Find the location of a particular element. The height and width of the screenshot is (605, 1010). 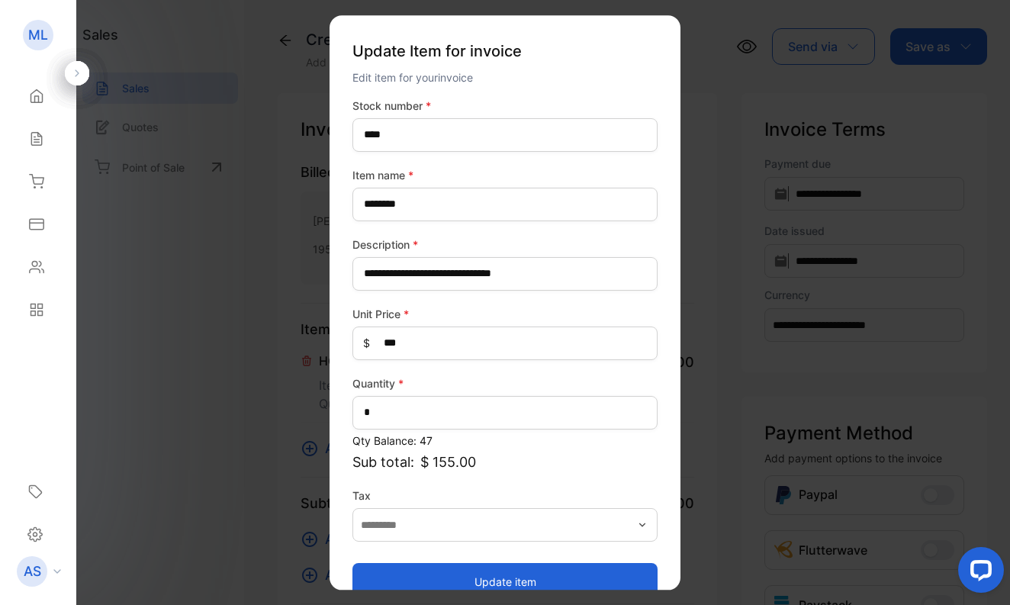

p: ML is located at coordinates (38, 35).